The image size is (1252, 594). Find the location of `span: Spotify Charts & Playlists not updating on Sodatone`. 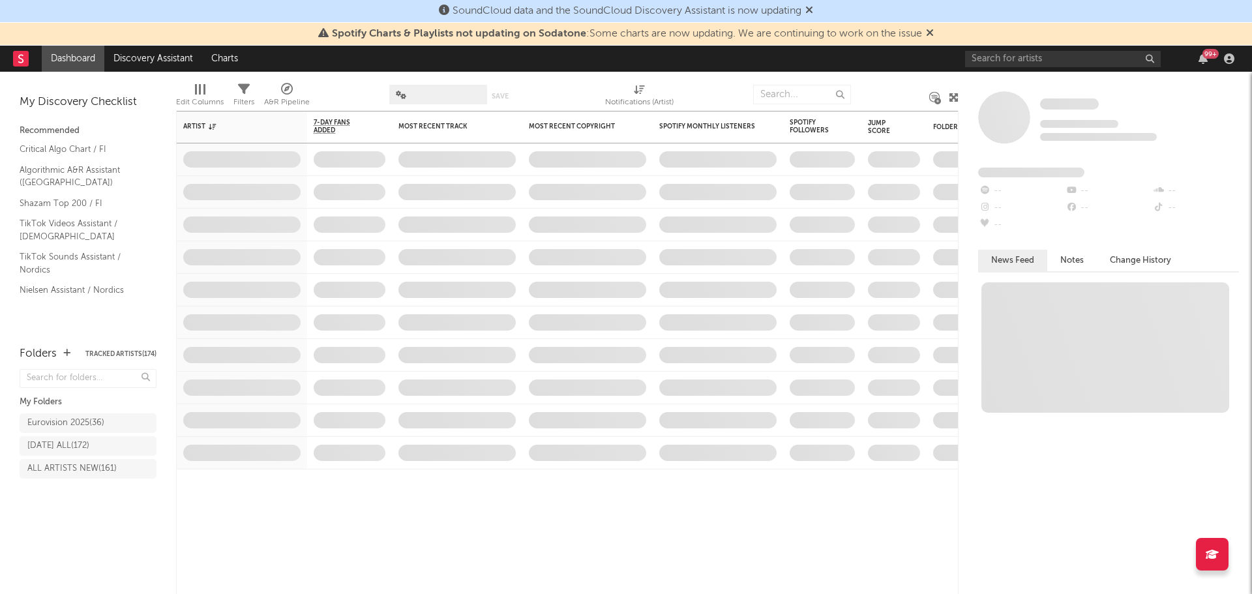

span: Spotify Charts & Playlists not updating on Sodatone is located at coordinates (459, 34).